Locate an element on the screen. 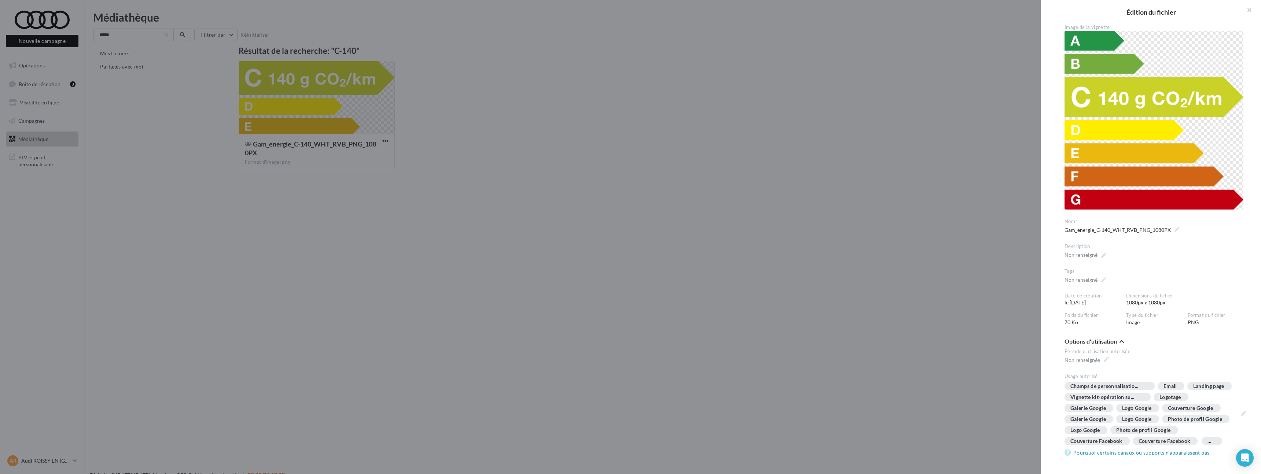  h2: Édition du fichier is located at coordinates (1151, 12).